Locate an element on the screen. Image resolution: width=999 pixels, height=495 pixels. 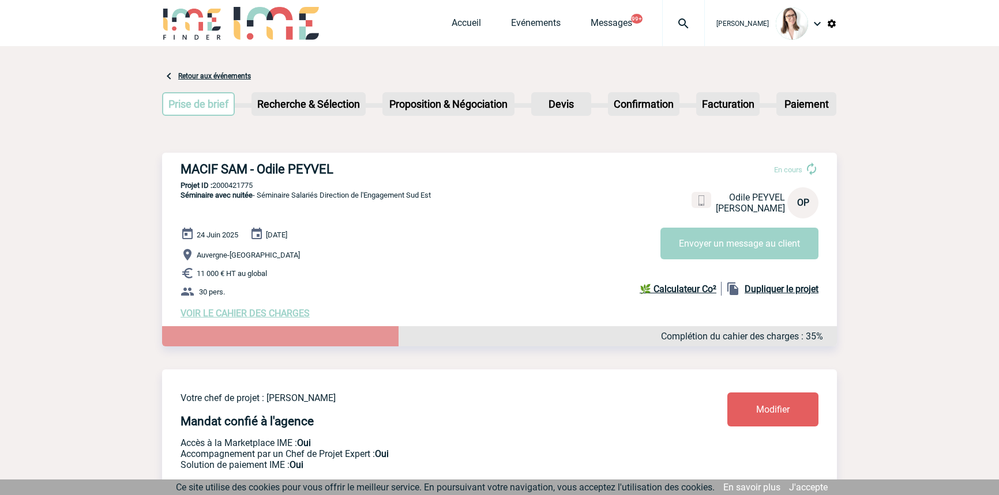
button: 99+ is located at coordinates (637, 18).